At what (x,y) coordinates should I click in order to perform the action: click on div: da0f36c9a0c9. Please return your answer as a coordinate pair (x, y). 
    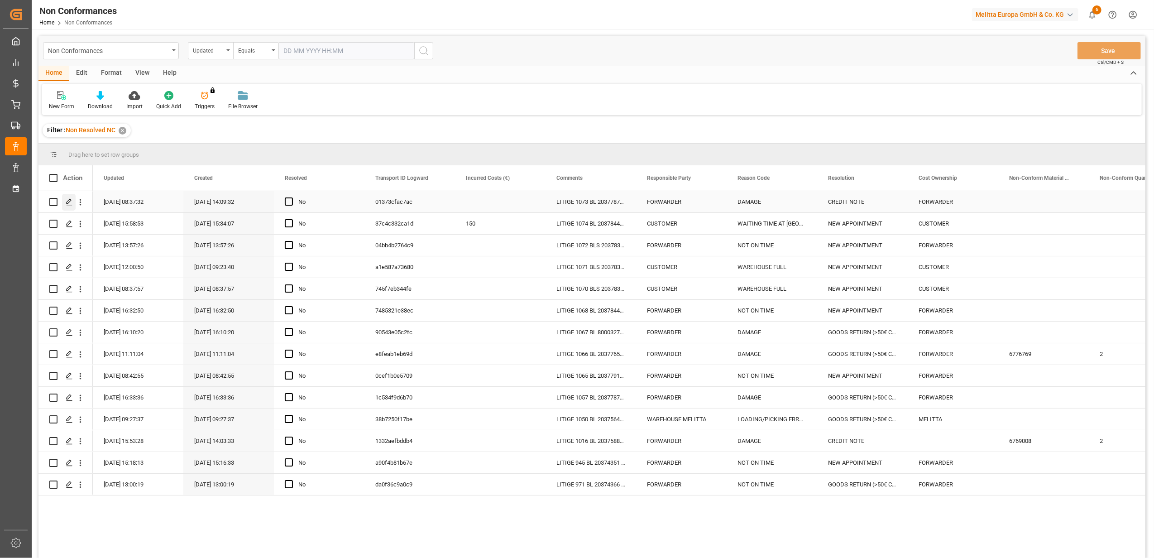
    Looking at the image, I should click on (410, 484).